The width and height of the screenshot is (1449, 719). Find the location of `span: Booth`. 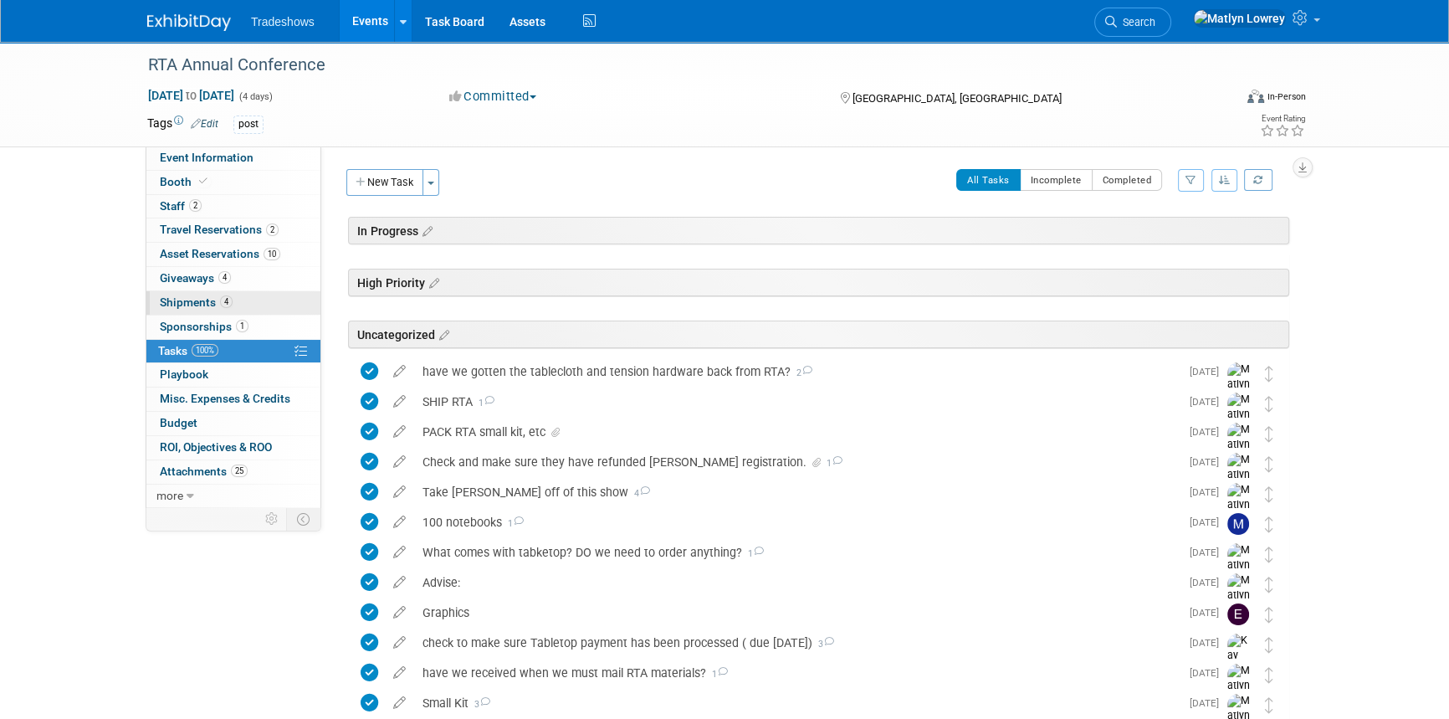

span: Booth is located at coordinates (185, 182).